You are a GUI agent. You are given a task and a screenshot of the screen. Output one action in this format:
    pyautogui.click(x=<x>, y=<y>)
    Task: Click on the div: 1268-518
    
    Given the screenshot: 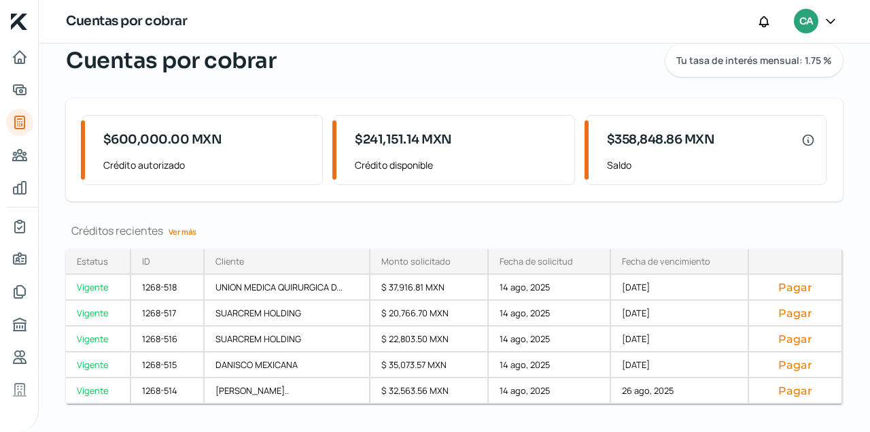 What is the action you would take?
    pyautogui.click(x=168, y=288)
    